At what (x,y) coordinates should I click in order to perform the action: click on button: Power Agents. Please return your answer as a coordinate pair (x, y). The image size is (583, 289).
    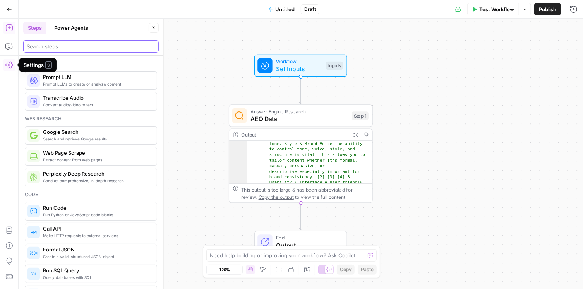
    Looking at the image, I should click on (71, 28).